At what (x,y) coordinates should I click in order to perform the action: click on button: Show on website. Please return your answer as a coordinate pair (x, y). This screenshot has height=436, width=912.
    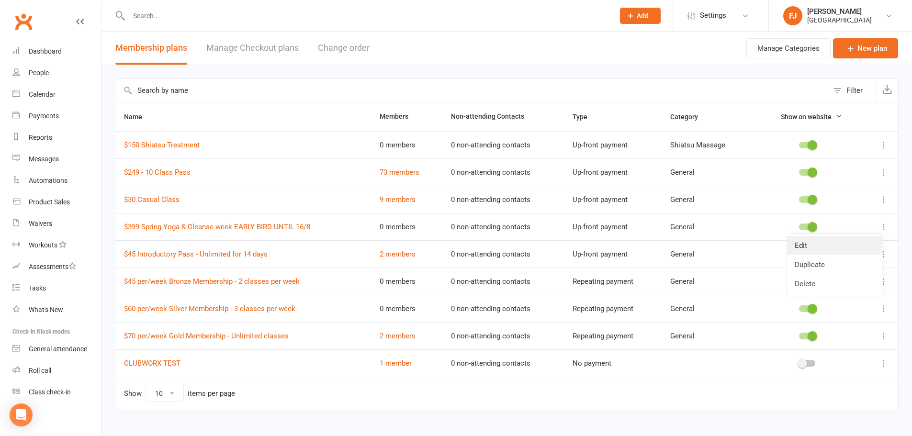
    Looking at the image, I should click on (807, 117).